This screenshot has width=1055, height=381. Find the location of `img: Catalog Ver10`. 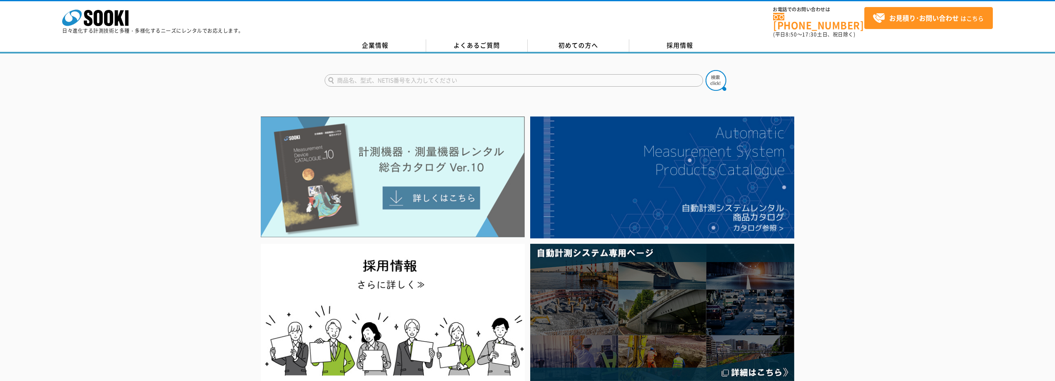

img: Catalog Ver10 is located at coordinates (392, 177).